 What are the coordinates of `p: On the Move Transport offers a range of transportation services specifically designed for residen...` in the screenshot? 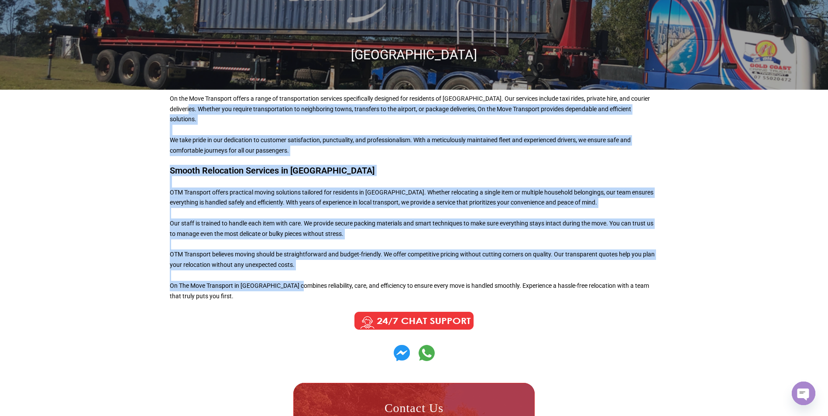 It's located at (414, 109).